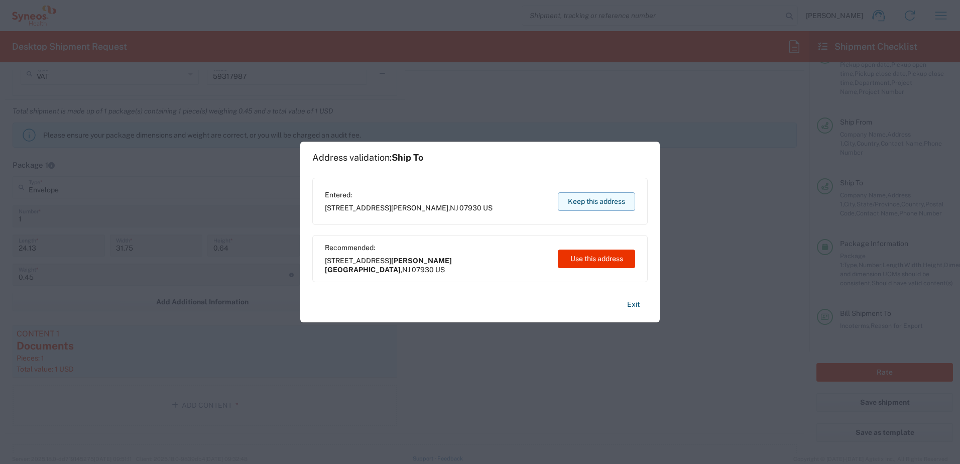  I want to click on button: Exit, so click(633, 304).